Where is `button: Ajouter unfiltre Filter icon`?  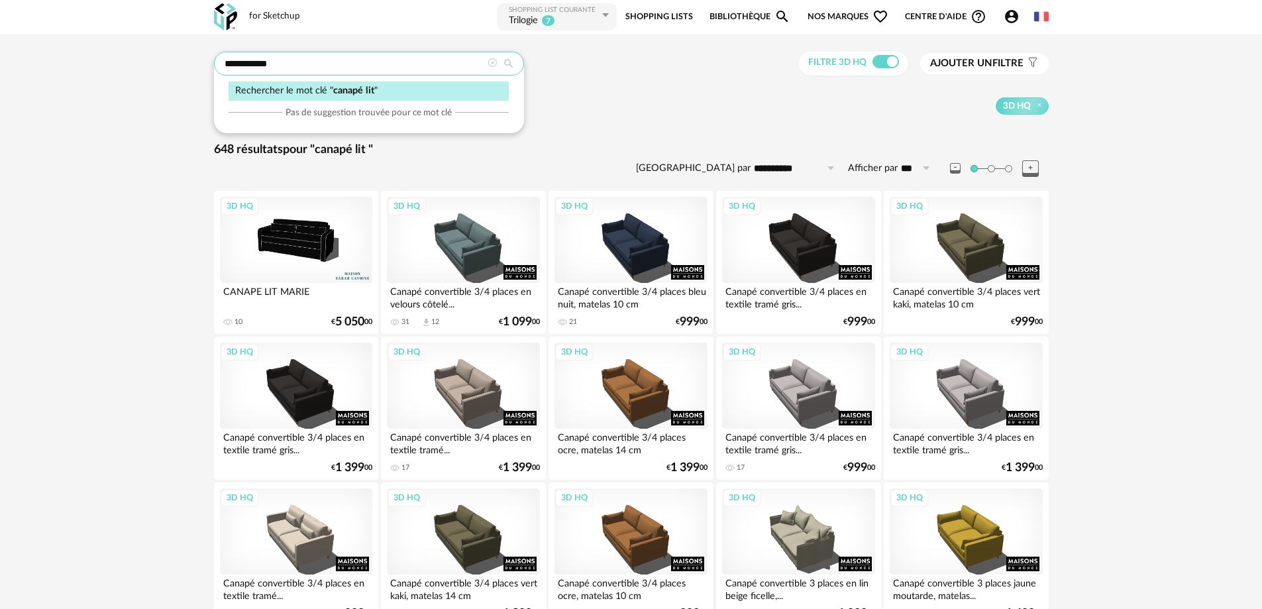
button: Ajouter unfiltre Filter icon is located at coordinates (984, 64).